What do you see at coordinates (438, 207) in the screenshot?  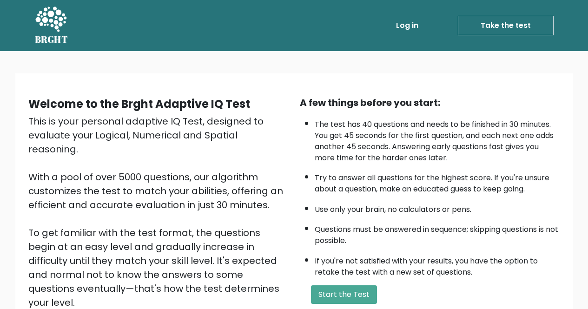 I see `li: Use only your brain, no calculators or pens.` at bounding box center [438, 207].